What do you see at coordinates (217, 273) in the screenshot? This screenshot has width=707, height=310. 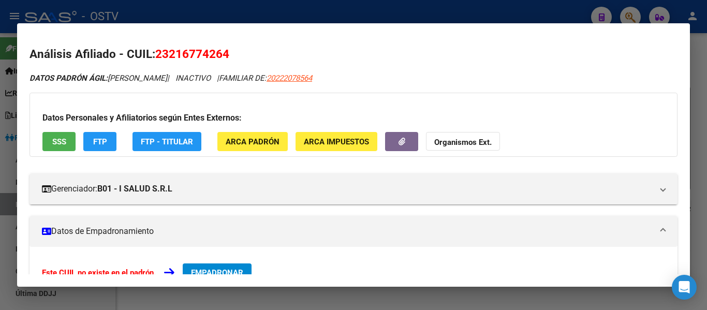 I see `button: EMPADRONAR` at bounding box center [217, 273].